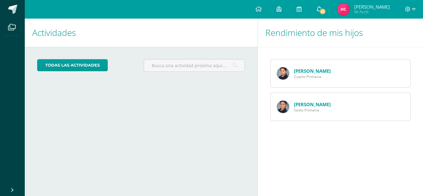  What do you see at coordinates (372, 12) in the screenshot?
I see `span: Mi Perfil` at bounding box center [372, 12].